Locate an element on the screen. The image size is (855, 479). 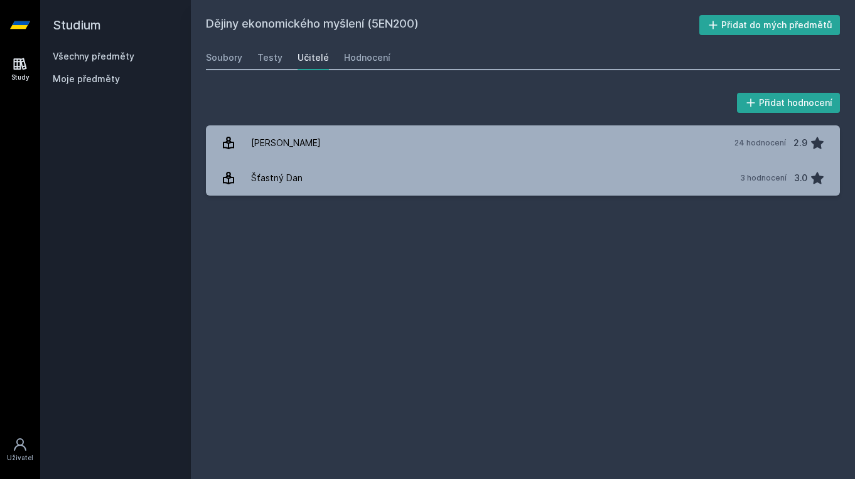
div: 24 hodnocení is located at coordinates (760, 143).